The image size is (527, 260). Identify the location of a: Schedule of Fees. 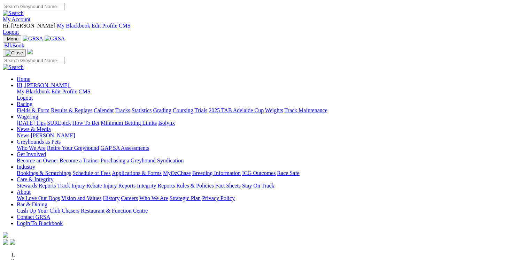
(91, 173).